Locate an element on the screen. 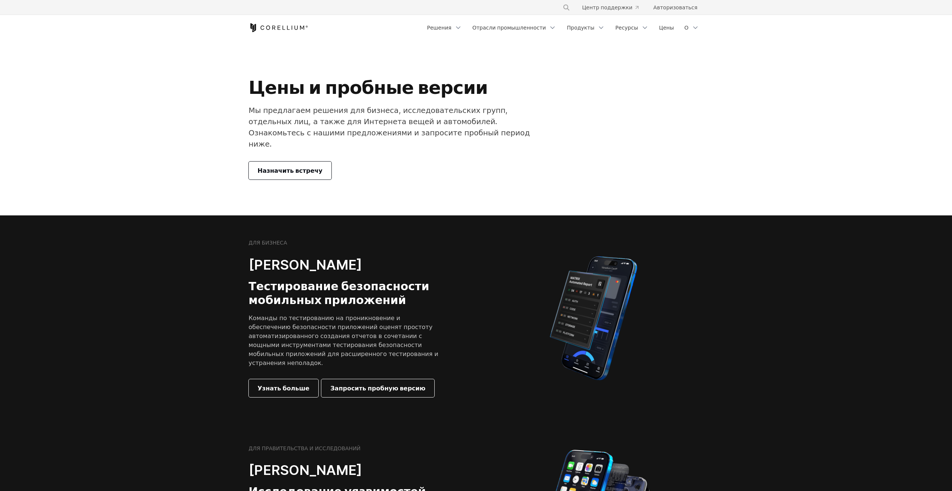  a: Назначить встречу is located at coordinates (290, 171).